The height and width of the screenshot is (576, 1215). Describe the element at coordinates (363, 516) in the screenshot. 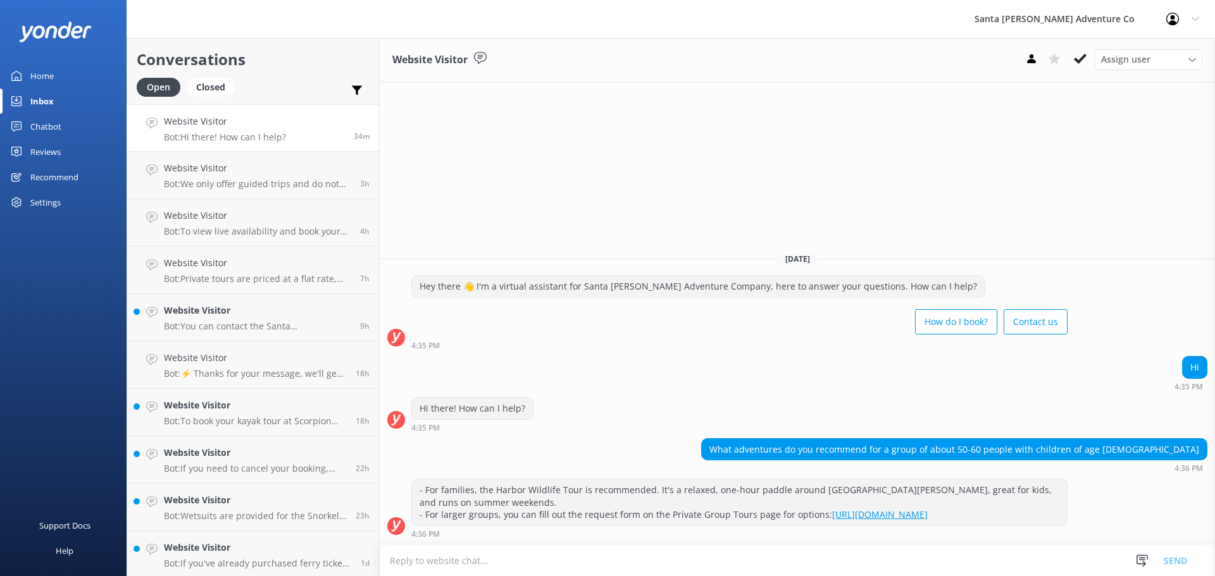

I see `span: Aug 27 2025 05:55pm (UTC -07:00) America/Tijuana` at that location.